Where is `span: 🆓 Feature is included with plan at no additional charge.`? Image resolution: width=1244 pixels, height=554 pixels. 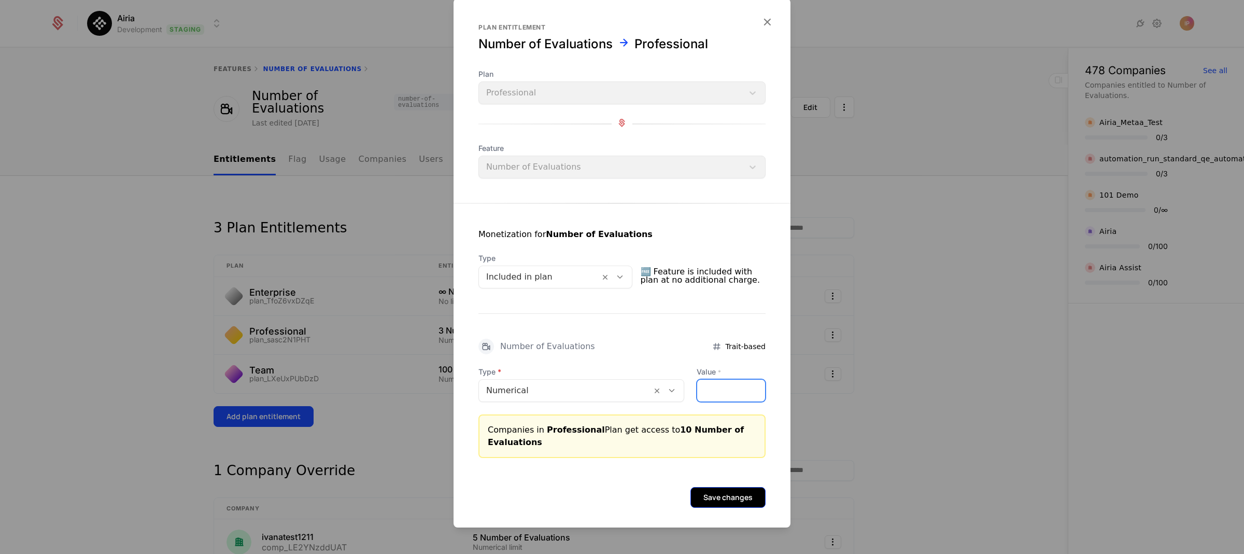
span: 🆓 Feature is included with plan at no additional charge. is located at coordinates (703, 276).